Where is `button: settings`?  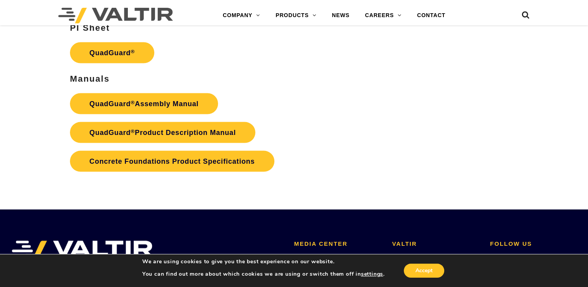
button: settings is located at coordinates (372, 274).